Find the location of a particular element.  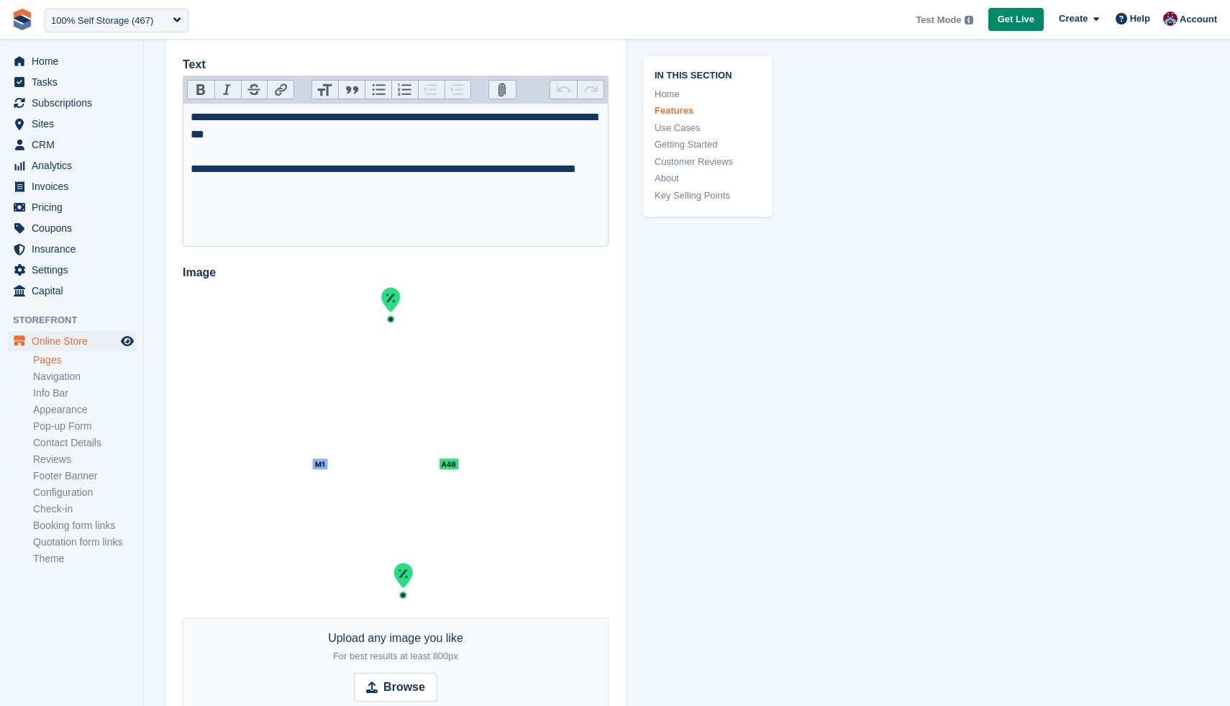

a: Customer Reviews is located at coordinates (708, 162).